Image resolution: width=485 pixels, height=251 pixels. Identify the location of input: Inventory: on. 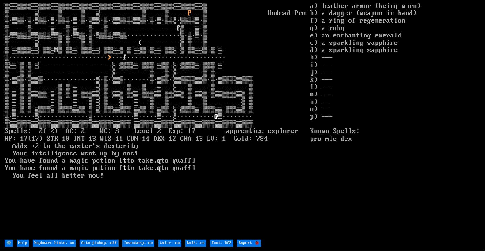
(138, 243).